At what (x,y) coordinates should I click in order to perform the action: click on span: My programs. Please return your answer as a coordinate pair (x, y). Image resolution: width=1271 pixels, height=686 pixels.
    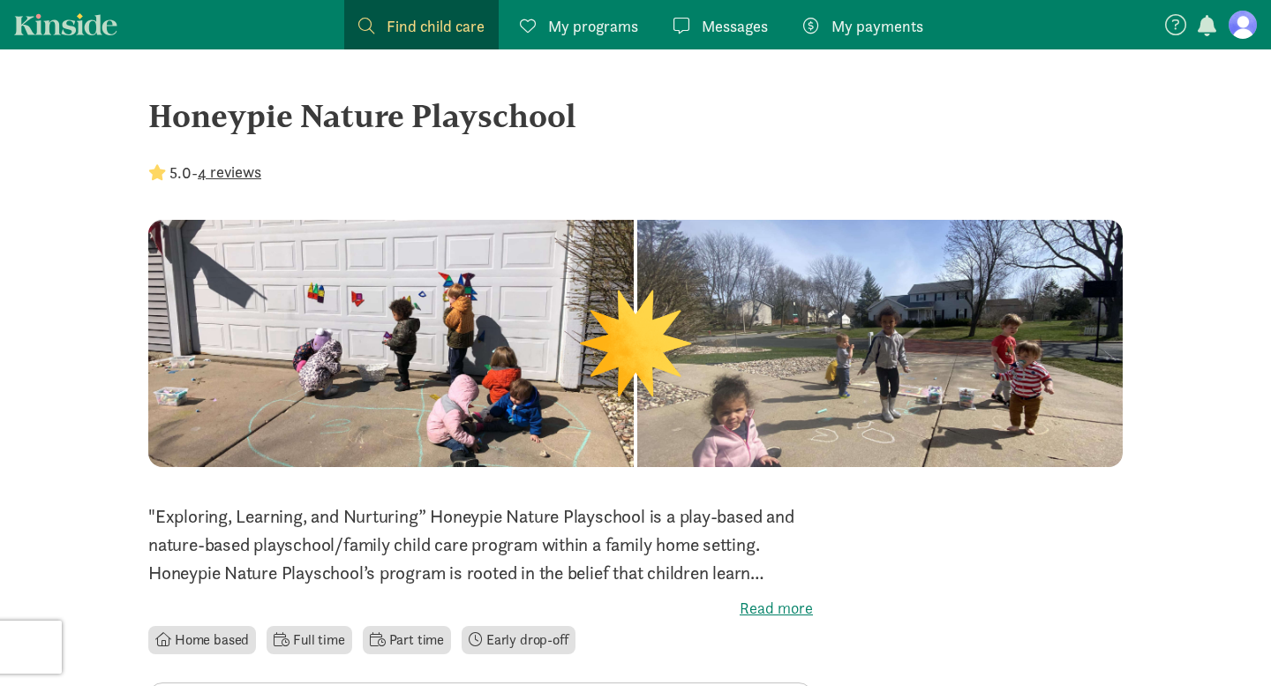
    Looking at the image, I should click on (593, 26).